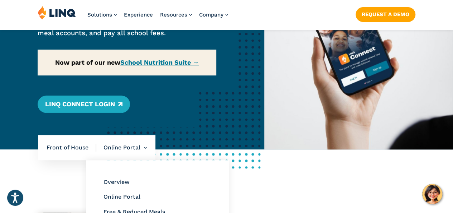 The image size is (453, 213). What do you see at coordinates (57, 13) in the screenshot?
I see `img: LINQ | K‑12 Software` at bounding box center [57, 13].